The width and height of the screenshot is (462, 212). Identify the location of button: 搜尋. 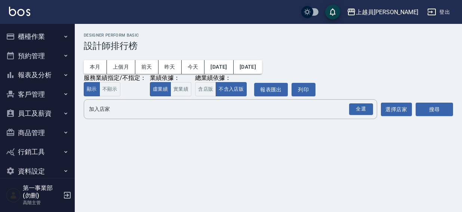
(434, 109).